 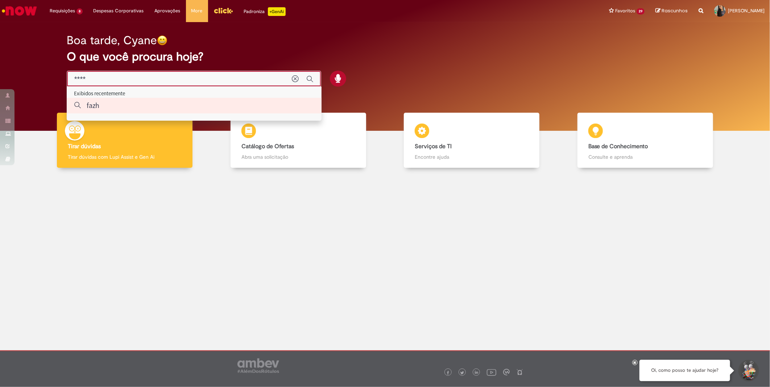 I want to click on span: Aprovações, so click(x=168, y=11).